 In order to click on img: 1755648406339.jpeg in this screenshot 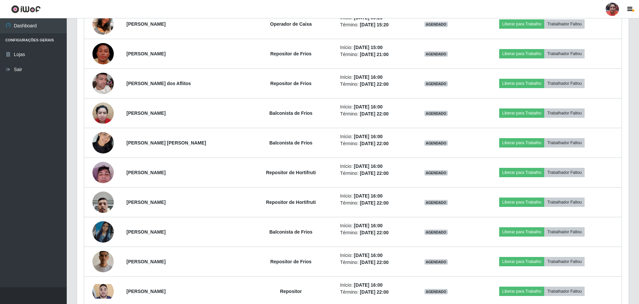, I will do `click(103, 261)`.